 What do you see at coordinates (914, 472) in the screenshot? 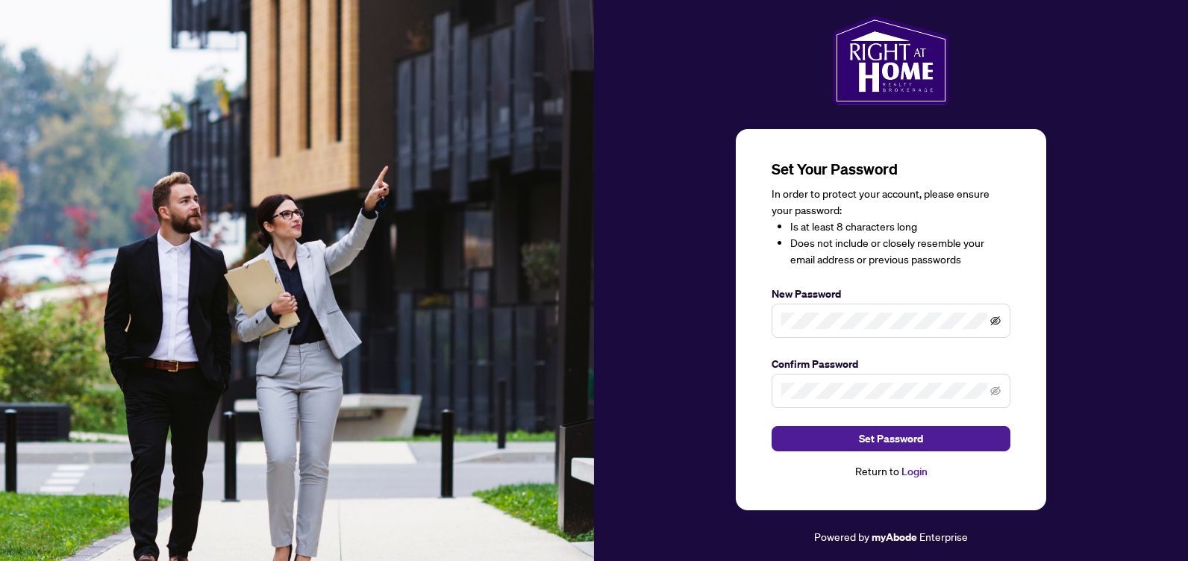
I see `a: Login` at bounding box center [914, 472].